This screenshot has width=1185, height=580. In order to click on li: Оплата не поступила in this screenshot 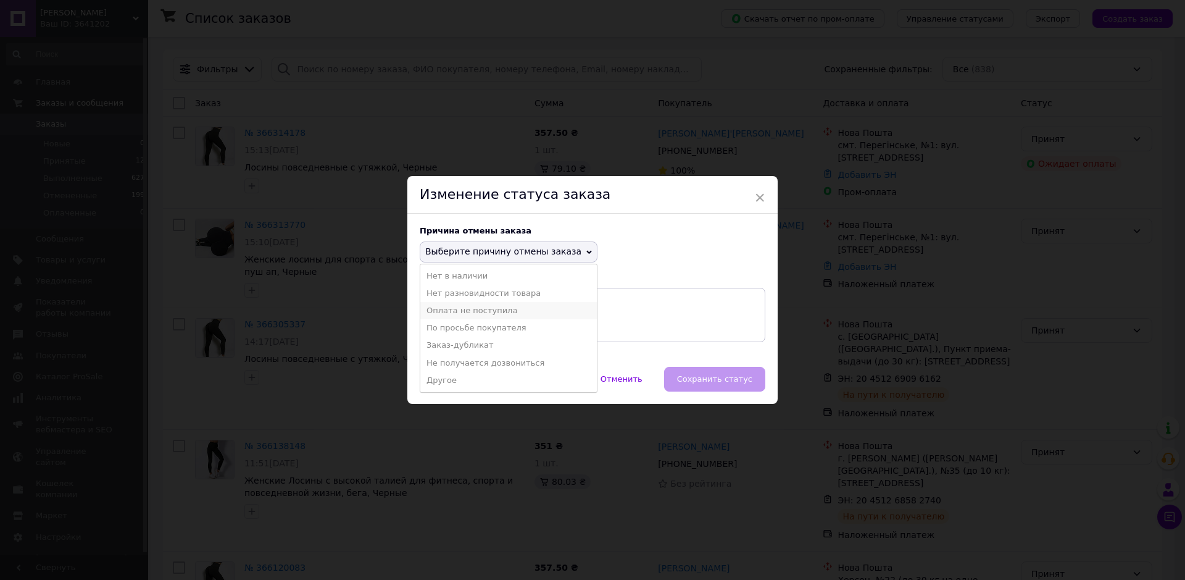, I will do `click(509, 311)`.